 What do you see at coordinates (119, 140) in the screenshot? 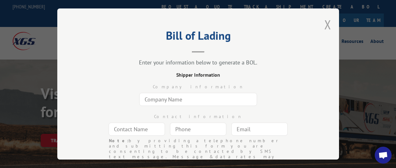
I see `strong: Note:` at bounding box center [119, 140].